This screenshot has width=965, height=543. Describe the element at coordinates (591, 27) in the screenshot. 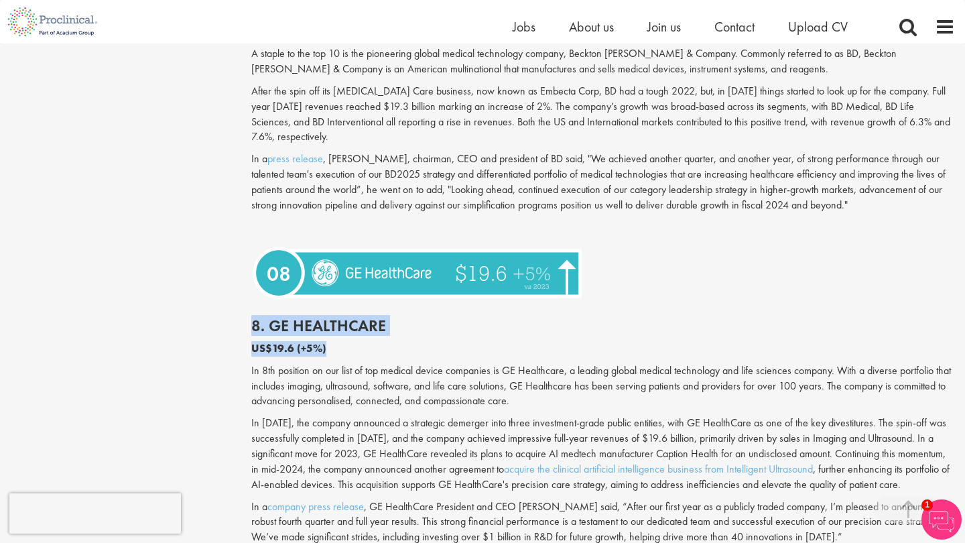

I see `span: About us` at that location.